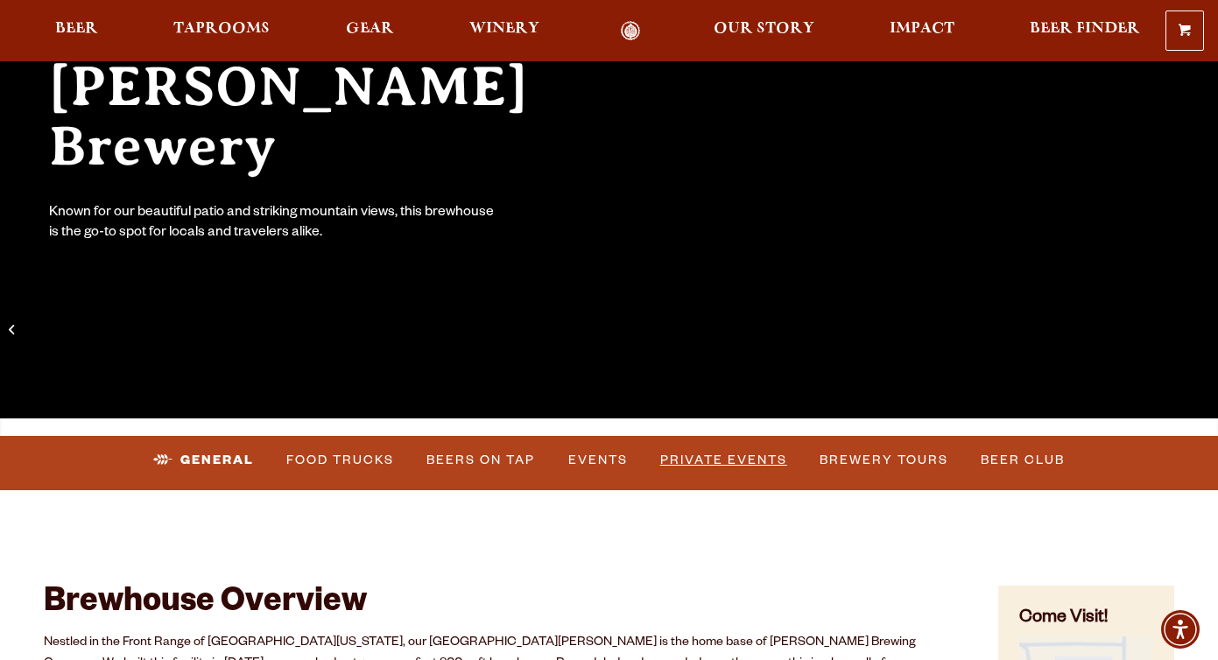 The image size is (1218, 660). I want to click on a: Impact, so click(922, 31).